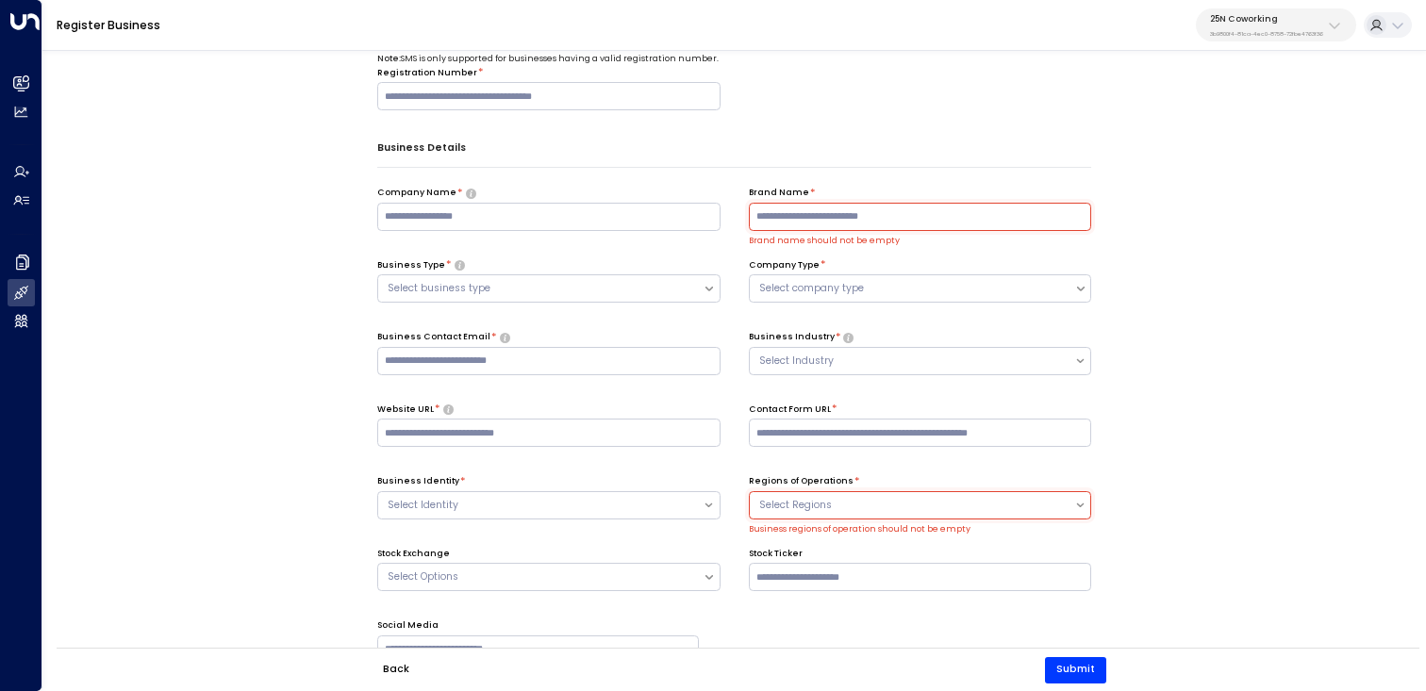  What do you see at coordinates (405, 410) in the screenshot?
I see `label: Website URL` at bounding box center [405, 410].